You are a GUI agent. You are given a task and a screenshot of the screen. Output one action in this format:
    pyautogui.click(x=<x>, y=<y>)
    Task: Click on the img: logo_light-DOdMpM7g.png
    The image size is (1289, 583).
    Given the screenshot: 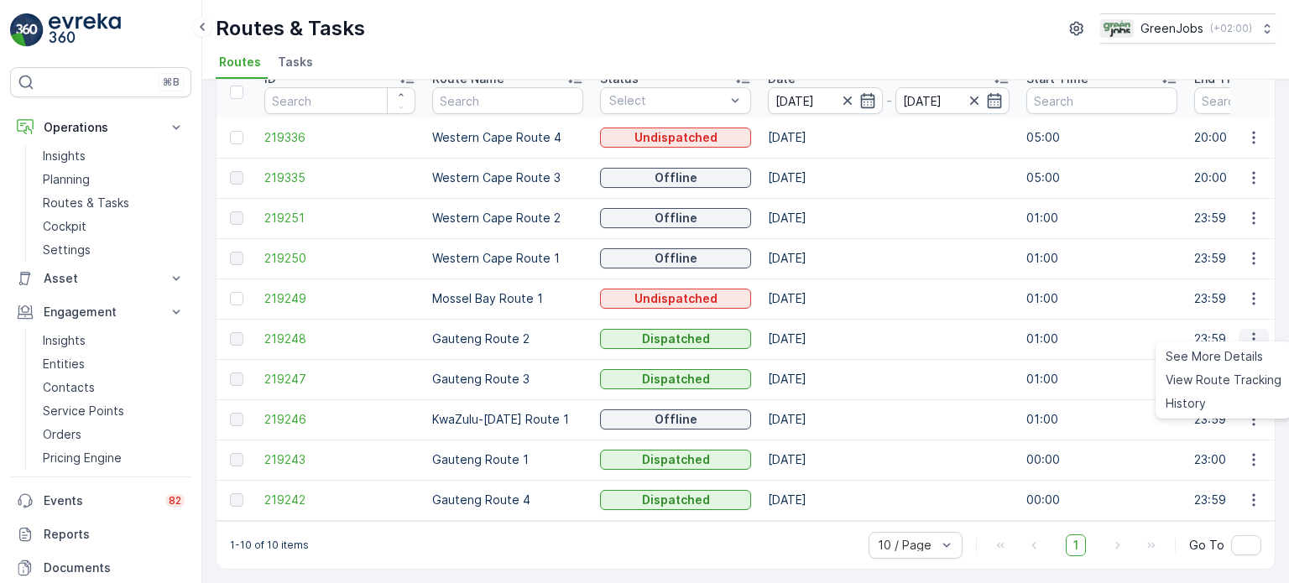 What is the action you would take?
    pyautogui.click(x=85, y=30)
    